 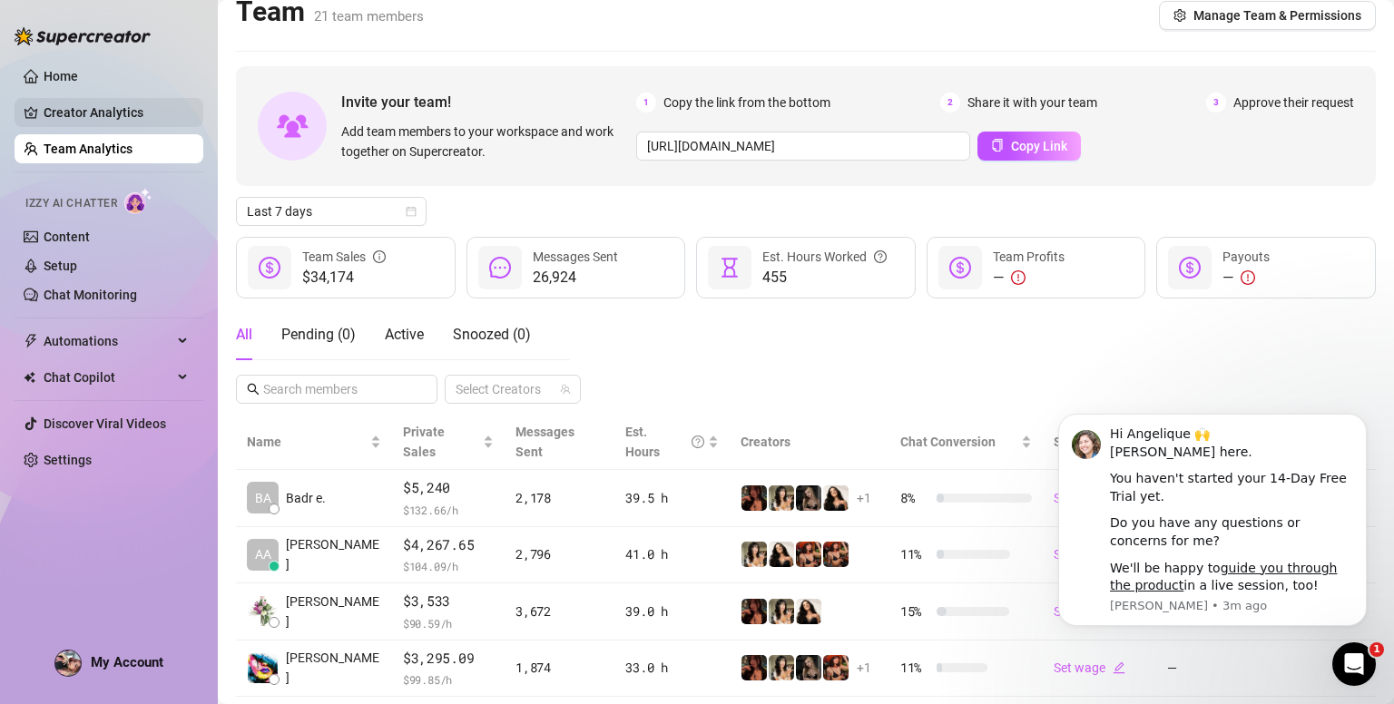 What do you see at coordinates (672, 612) in the screenshot?
I see `div: 39.0 h` at bounding box center [672, 612].